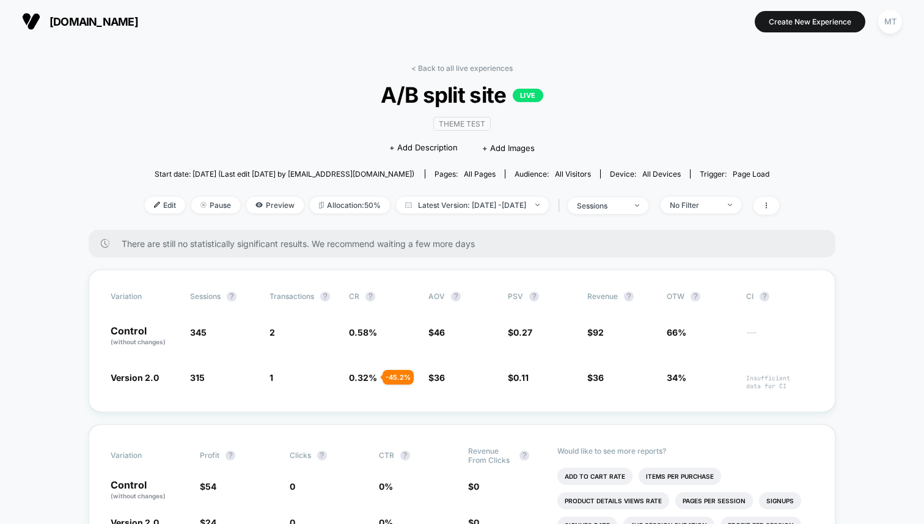  What do you see at coordinates (810, 21) in the screenshot?
I see `button: Create New Experience` at bounding box center [810, 21].